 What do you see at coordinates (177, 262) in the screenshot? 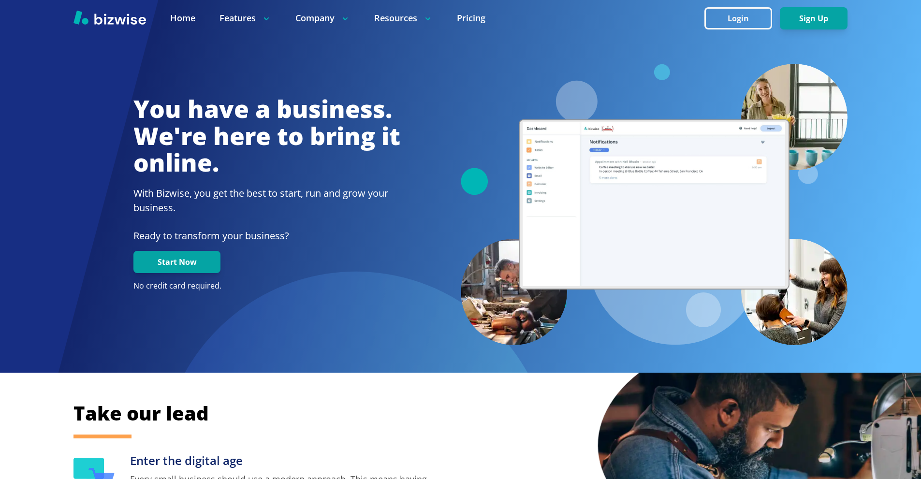
I see `button: Start Now` at bounding box center [177, 262].